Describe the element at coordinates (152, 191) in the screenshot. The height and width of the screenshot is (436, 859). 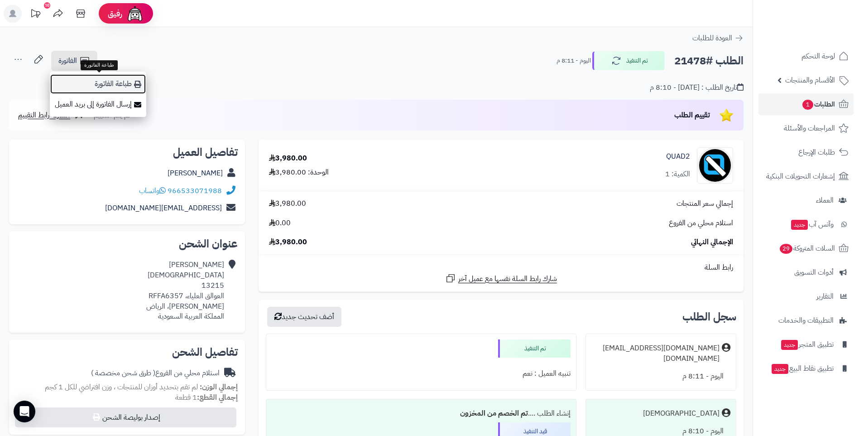
I see `span: واتساب` at that location.